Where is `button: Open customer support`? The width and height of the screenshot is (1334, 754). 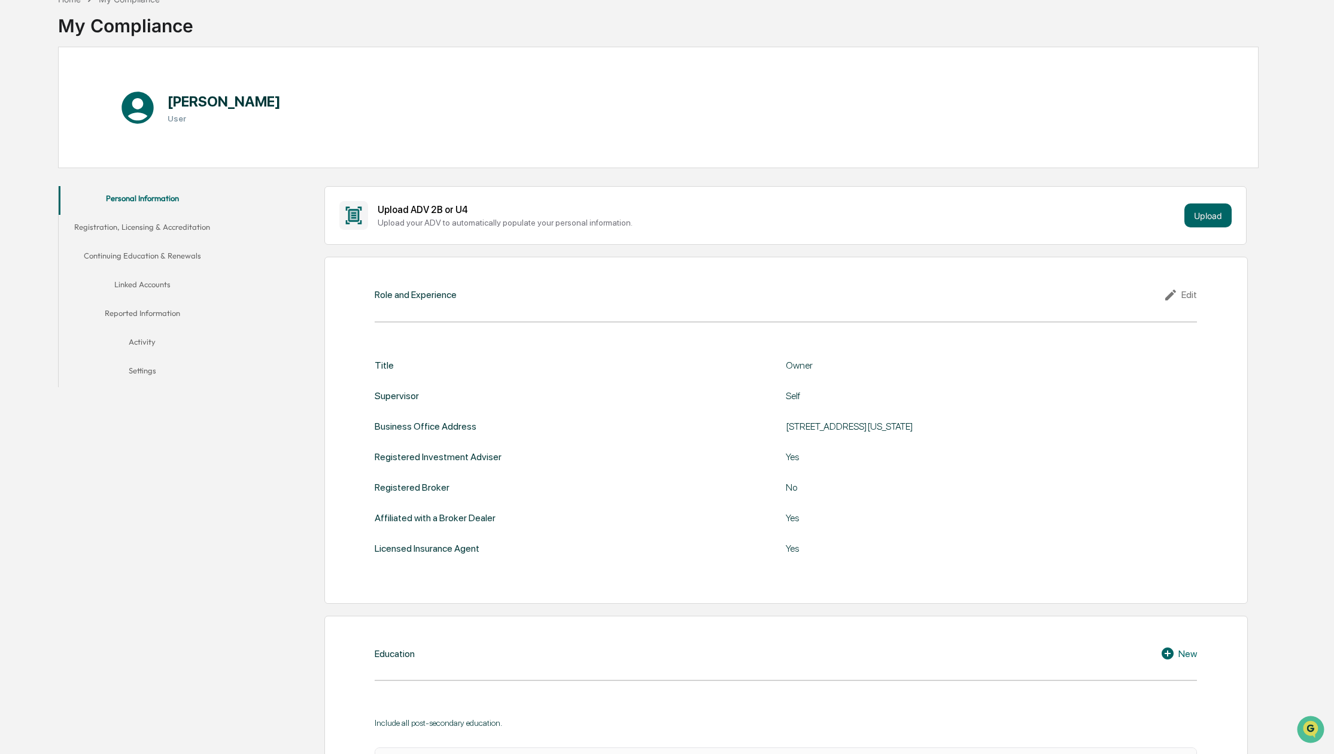
button: Open customer support is located at coordinates (15, 15).